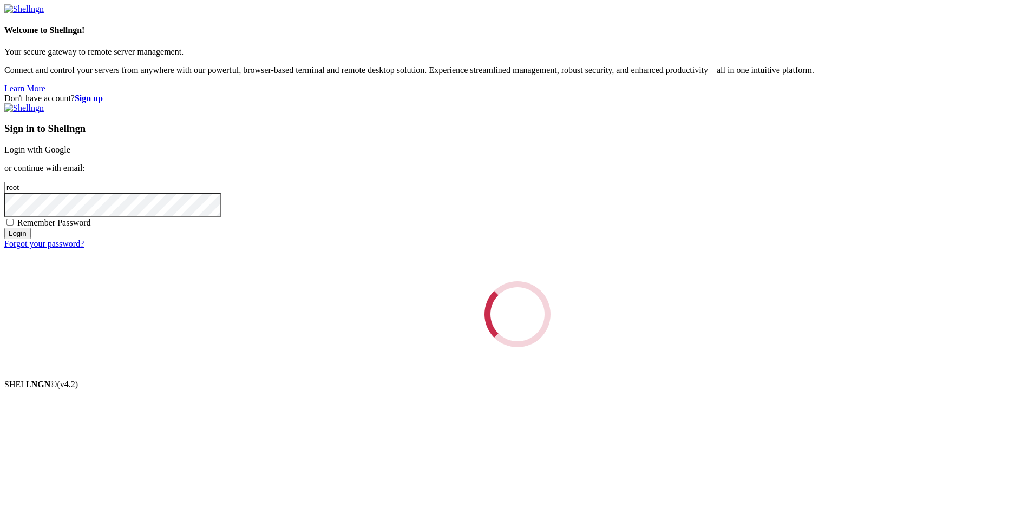 The image size is (1035, 516). What do you see at coordinates (41, 384) in the screenshot?
I see `span: SHELL ©` at bounding box center [41, 384].